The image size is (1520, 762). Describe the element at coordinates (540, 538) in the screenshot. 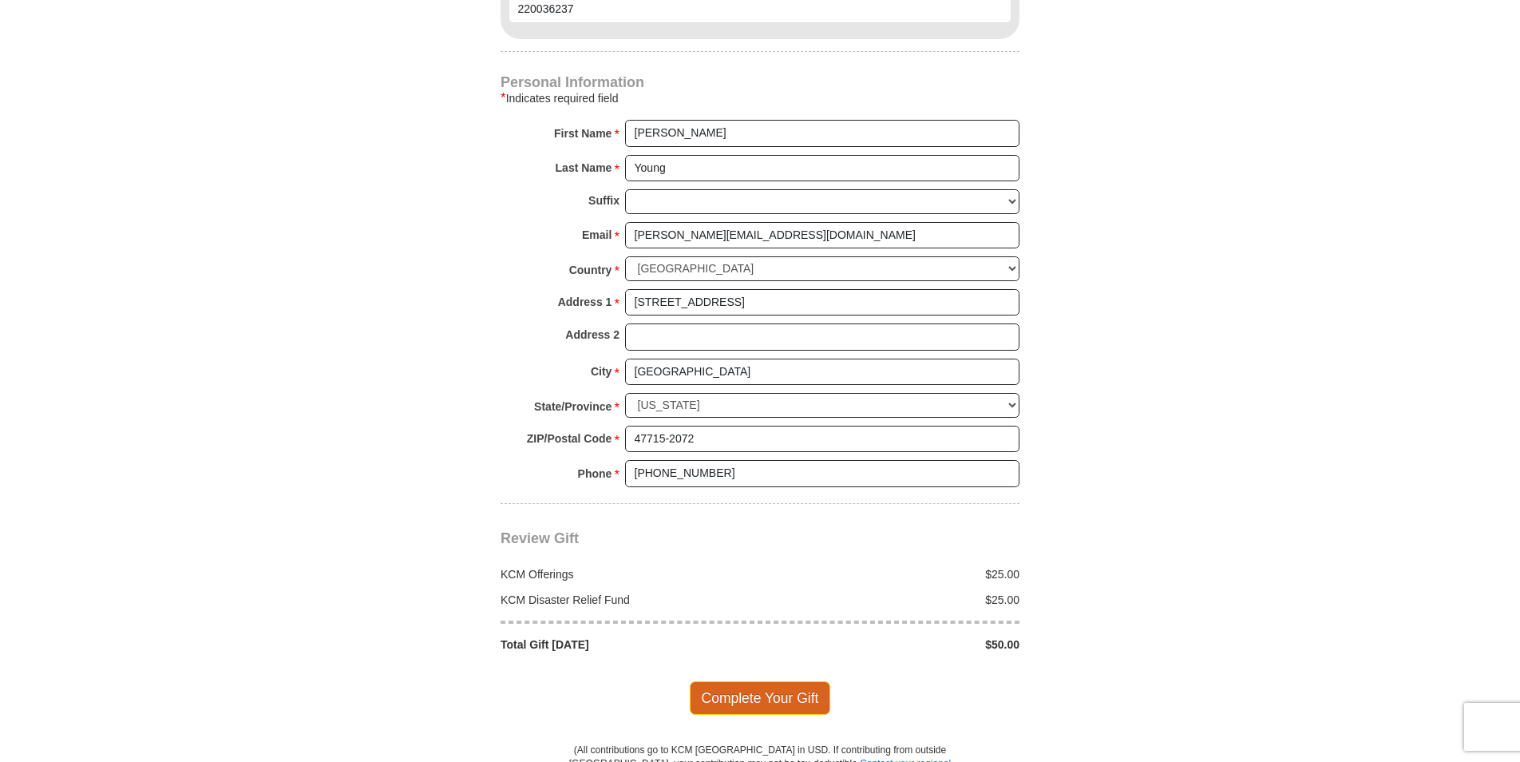

I see `span: Review Gift` at that location.